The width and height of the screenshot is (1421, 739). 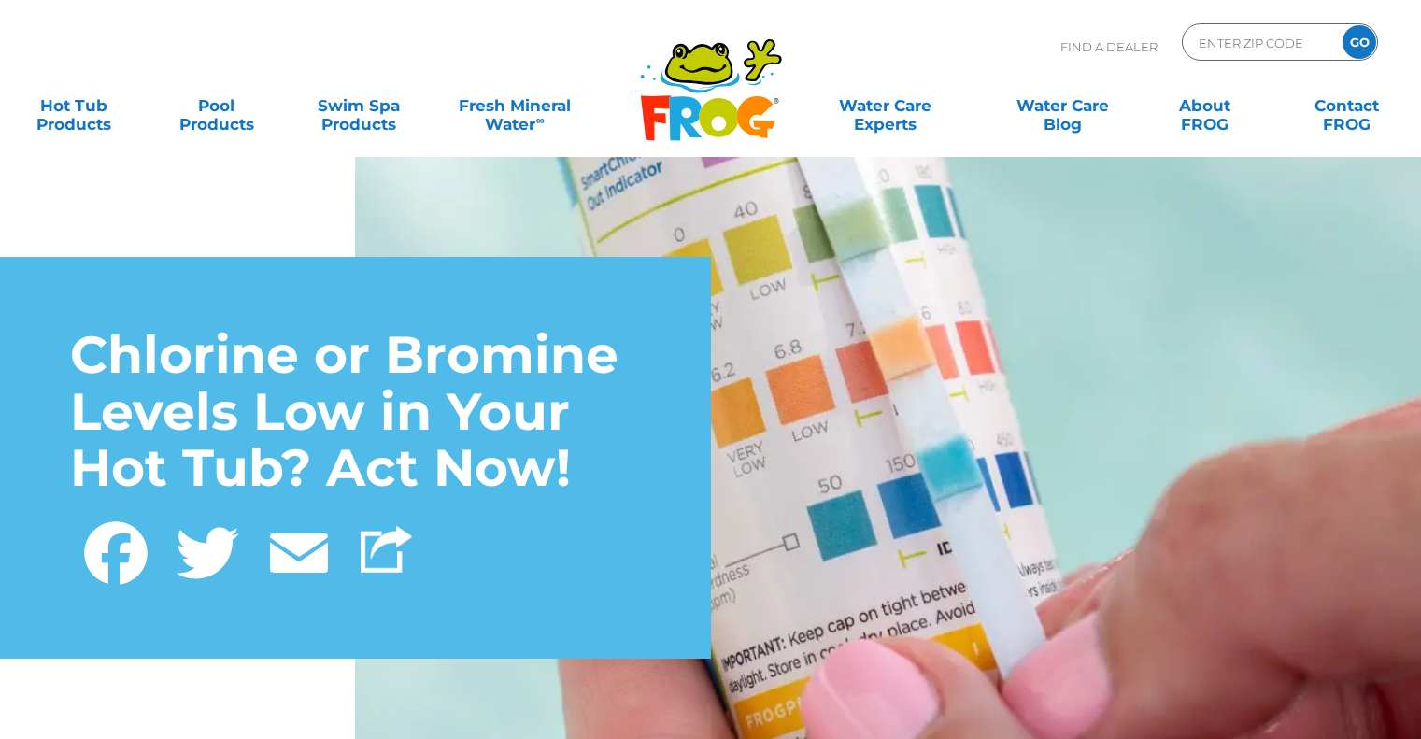 What do you see at coordinates (1359, 42) in the screenshot?
I see `input: GO` at bounding box center [1359, 42].